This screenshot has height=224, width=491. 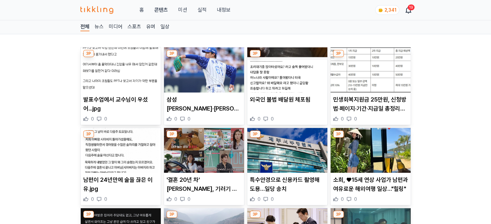 I want to click on div: 3P 외국인 불법 배달원 체포됨 외국인 불법 배달원 체포됨 0 0, so click(x=287, y=86).